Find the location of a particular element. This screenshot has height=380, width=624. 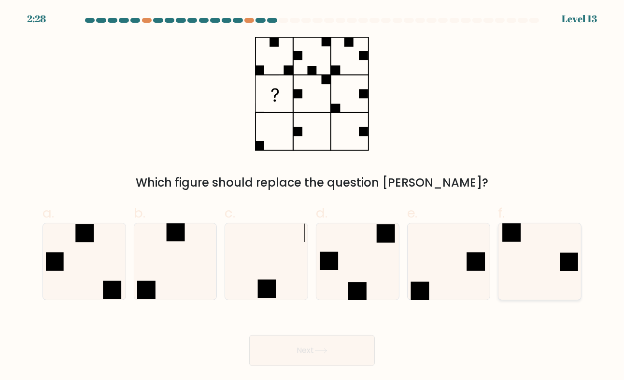

button: Next is located at coordinates (312, 350).